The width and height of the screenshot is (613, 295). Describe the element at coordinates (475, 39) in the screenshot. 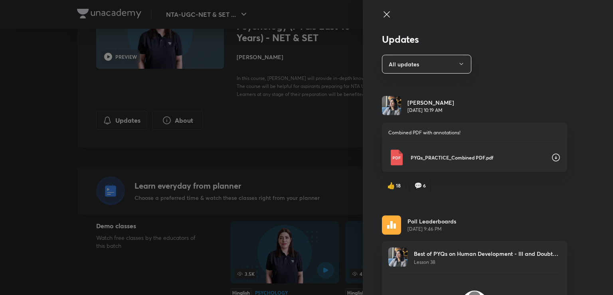

I see `h3: Updates` at that location.